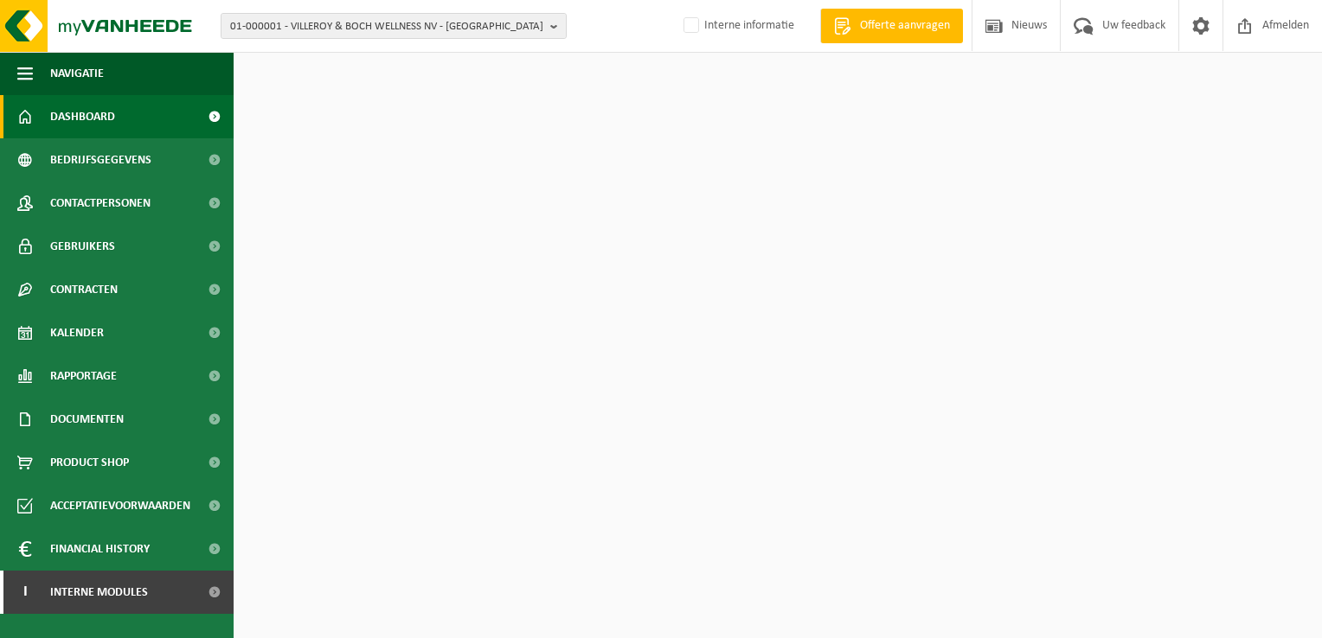 This screenshot has width=1322, height=638. I want to click on span: Interne modules, so click(99, 593).